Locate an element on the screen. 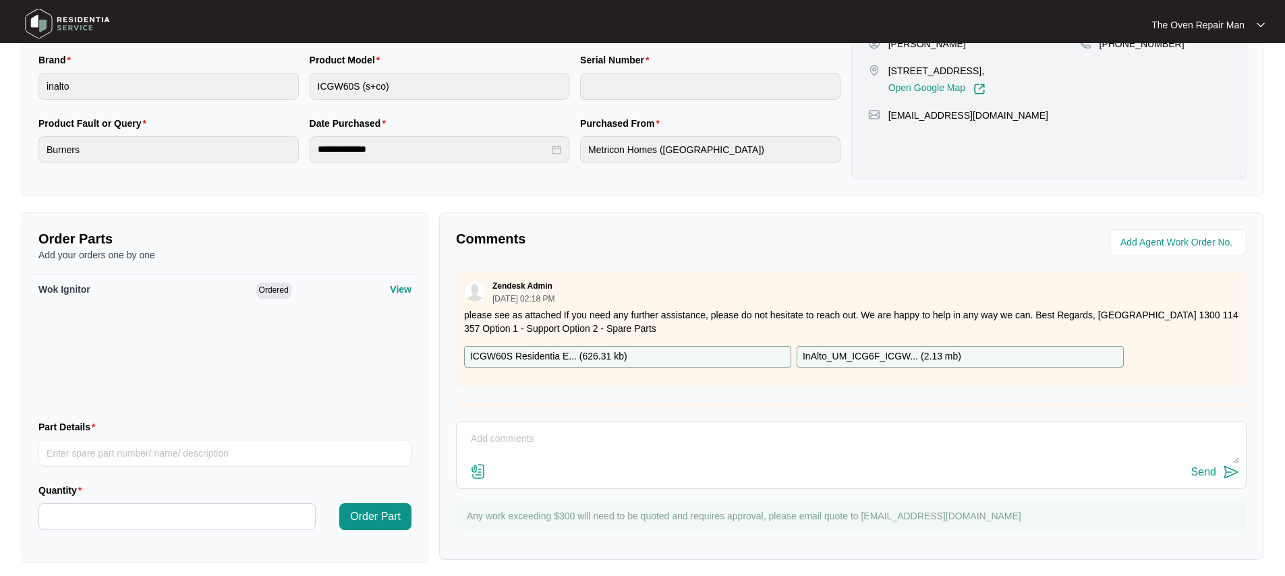 The image size is (1285, 576). img: send-icon.svg is located at coordinates (1231, 472).